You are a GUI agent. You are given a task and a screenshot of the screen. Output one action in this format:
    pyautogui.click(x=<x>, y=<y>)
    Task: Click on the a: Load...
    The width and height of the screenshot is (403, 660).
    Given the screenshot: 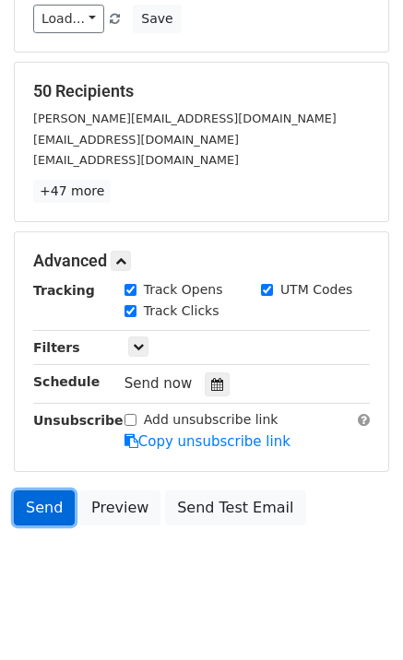 What is the action you would take?
    pyautogui.click(x=68, y=18)
    